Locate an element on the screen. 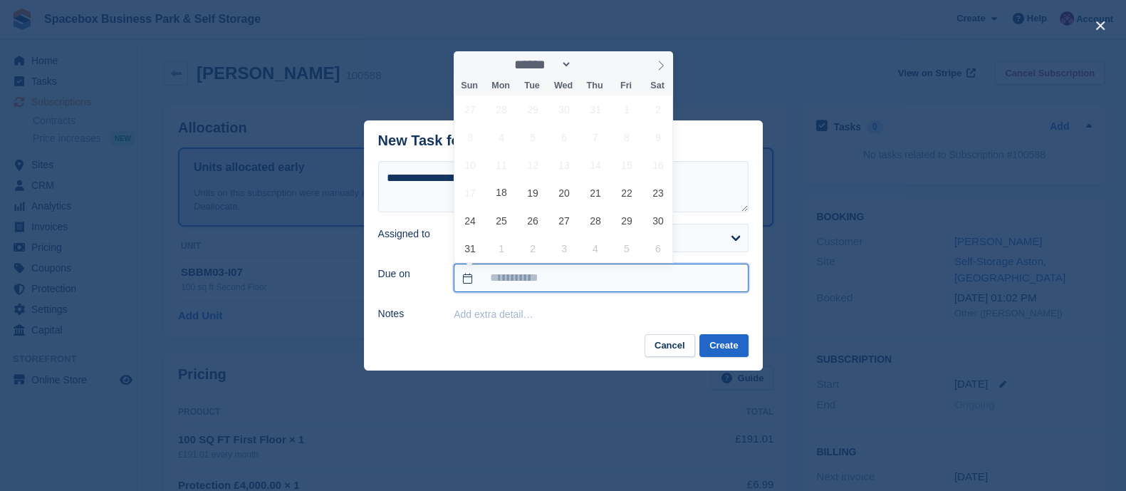  span: August 27, 2025 is located at coordinates (563, 220).